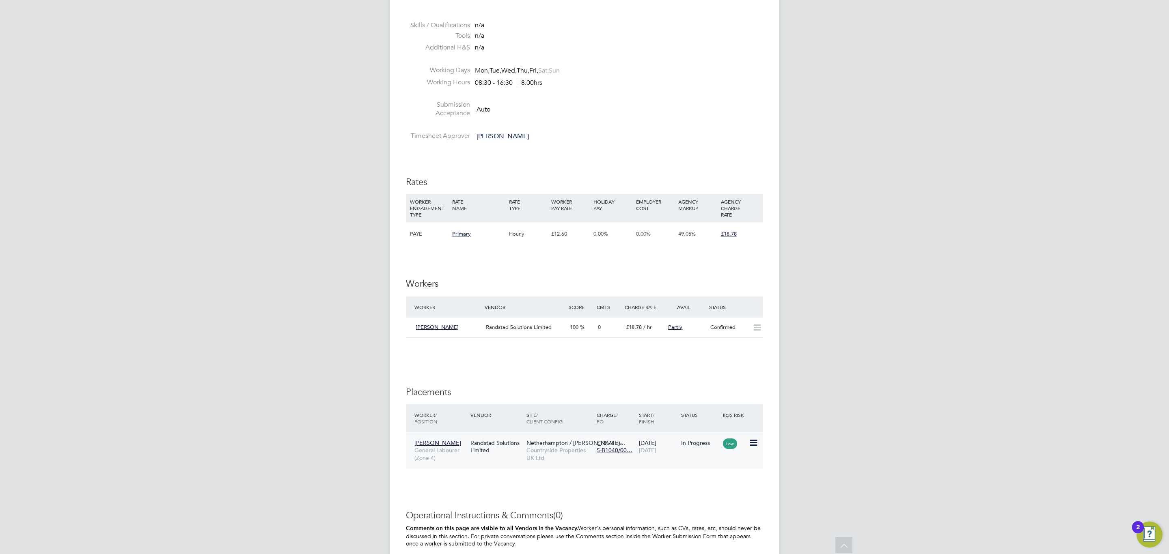 The image size is (1169, 554). Describe the element at coordinates (735, 415) in the screenshot. I see `div: IR35 Risk` at that location.